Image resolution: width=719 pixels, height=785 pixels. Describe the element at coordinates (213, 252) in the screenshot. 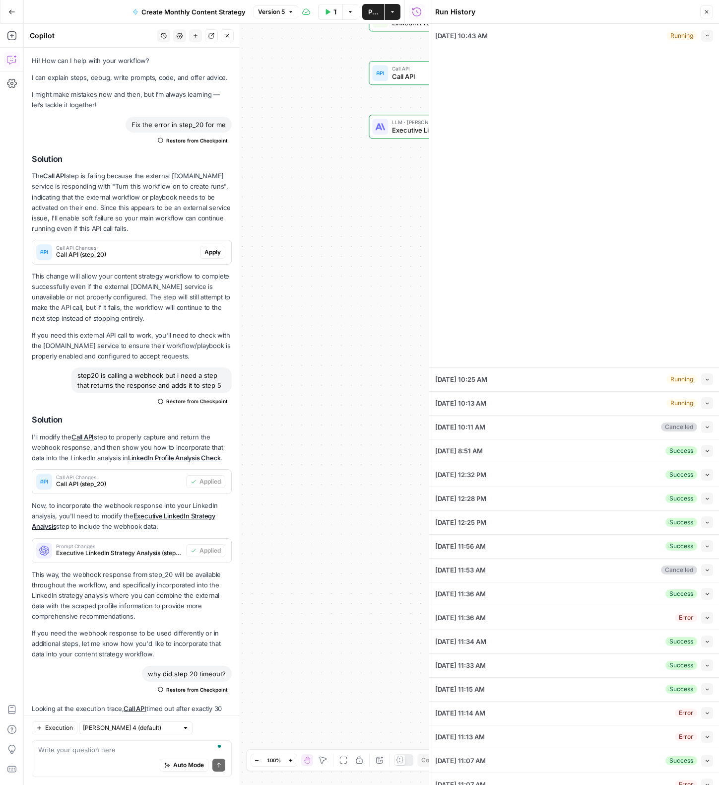

I see `span: Apply` at that location.